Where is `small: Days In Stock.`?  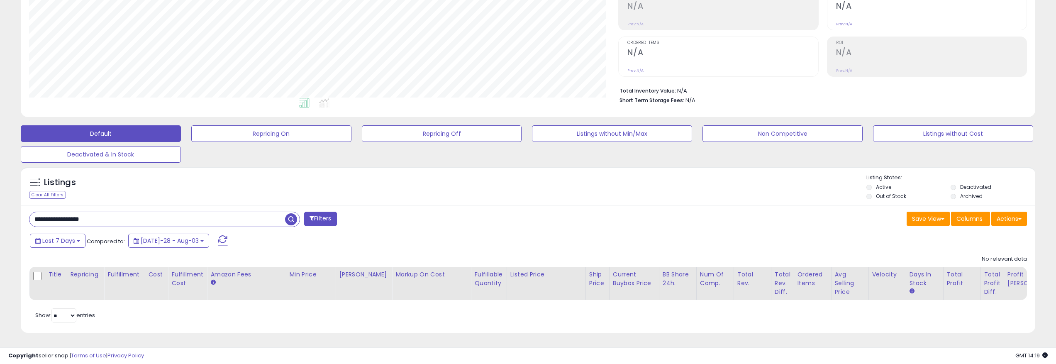
small: Days In Stock. is located at coordinates (912, 291).